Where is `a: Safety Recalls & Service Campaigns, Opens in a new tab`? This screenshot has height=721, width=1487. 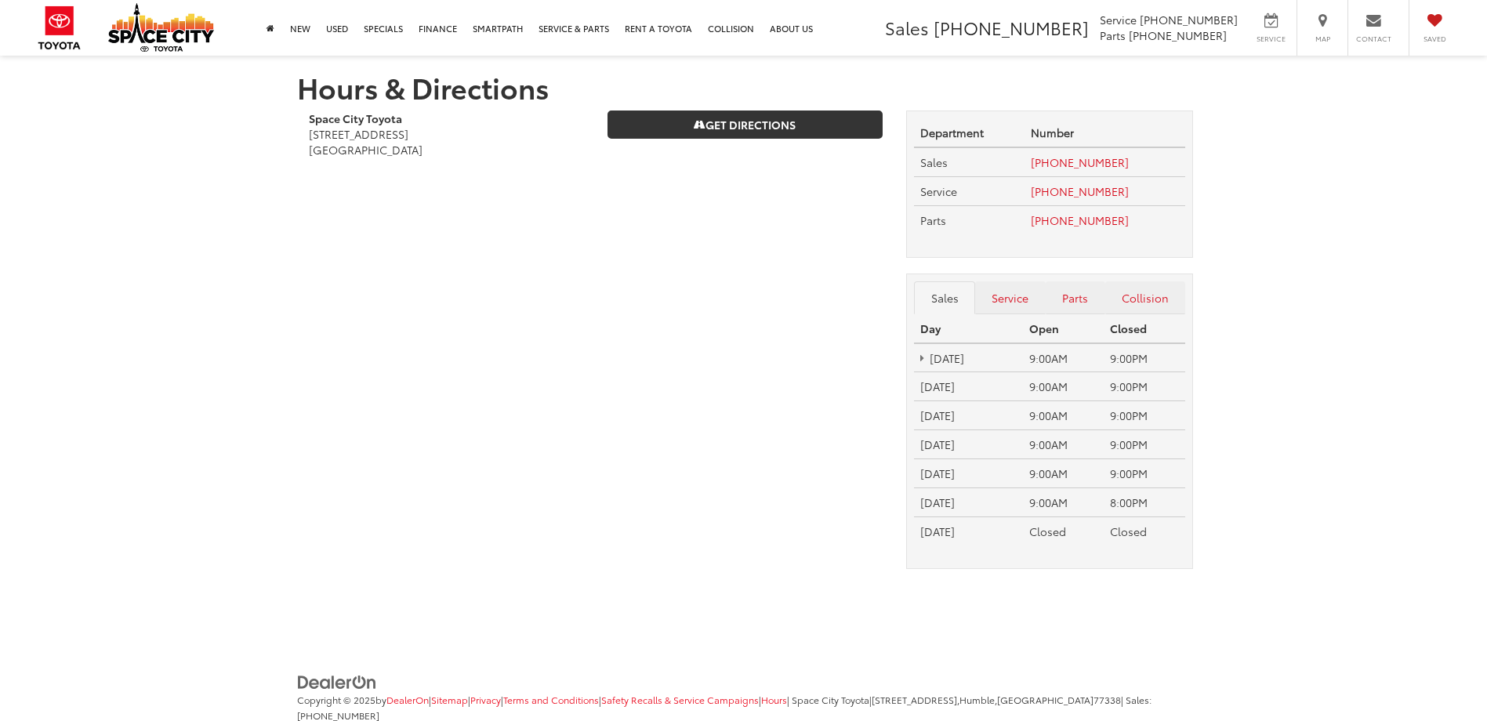 a: Safety Recalls & Service Campaigns, Opens in a new tab is located at coordinates (680, 699).